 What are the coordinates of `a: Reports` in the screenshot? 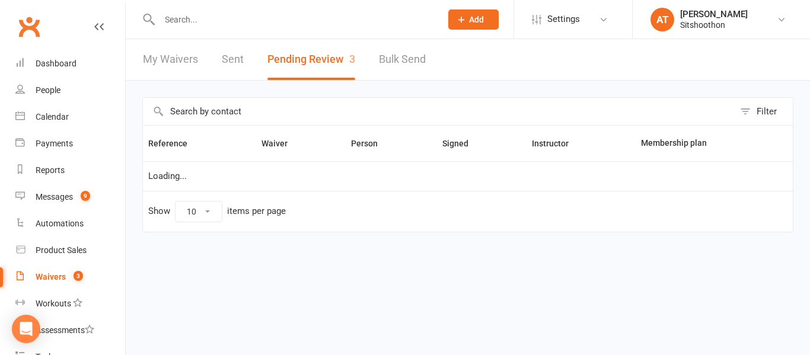 It's located at (70, 170).